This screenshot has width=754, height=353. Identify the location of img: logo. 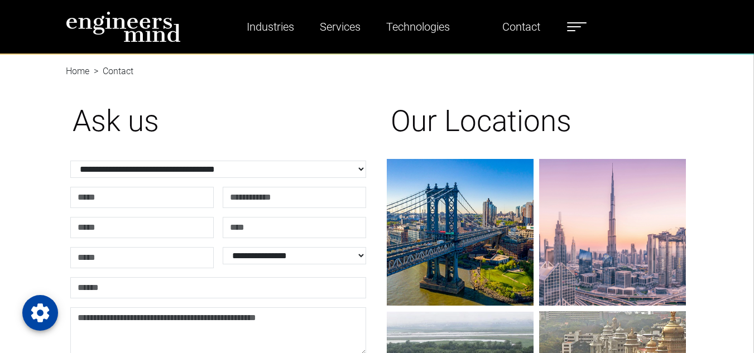
(123, 27).